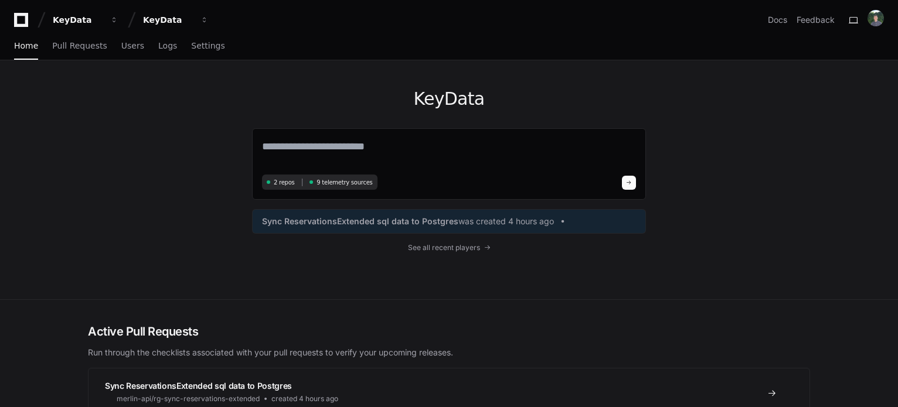  I want to click on span: Logs, so click(168, 46).